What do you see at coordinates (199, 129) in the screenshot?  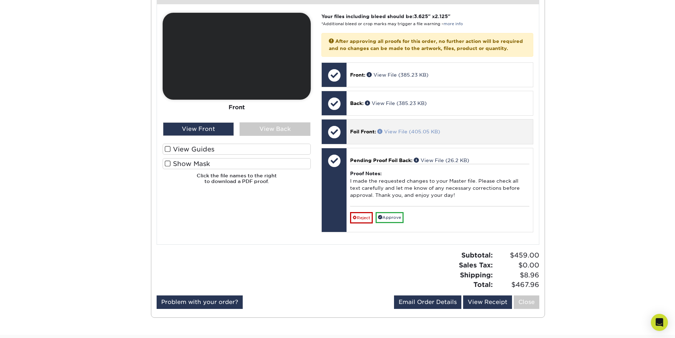 I see `div: View Front` at bounding box center [199, 129].